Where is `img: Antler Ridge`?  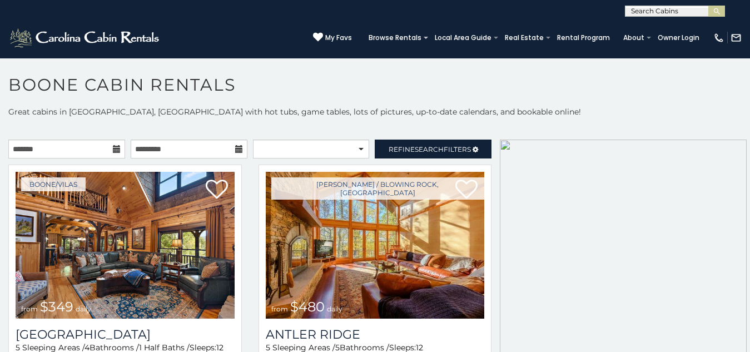
img: Antler Ridge is located at coordinates (375, 245).